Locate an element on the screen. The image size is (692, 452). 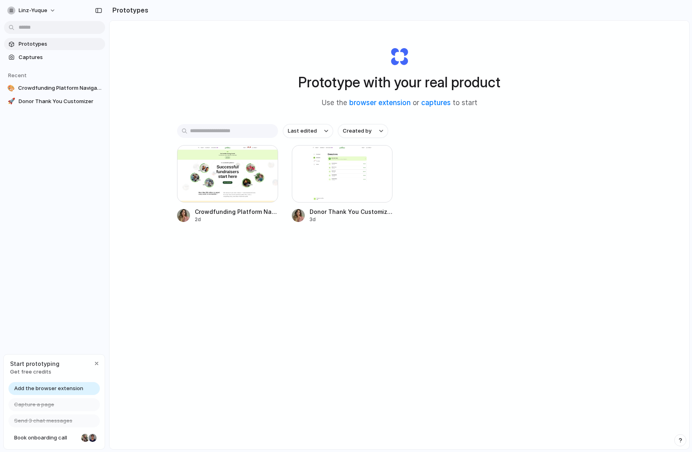
span: Add the browser extension is located at coordinates (49, 388).